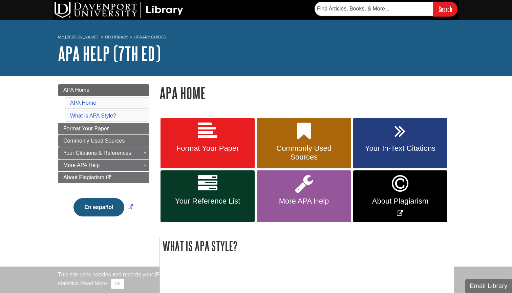  Describe the element at coordinates (374, 9) in the screenshot. I see `input: Find Articles, Books, & More...` at that location.